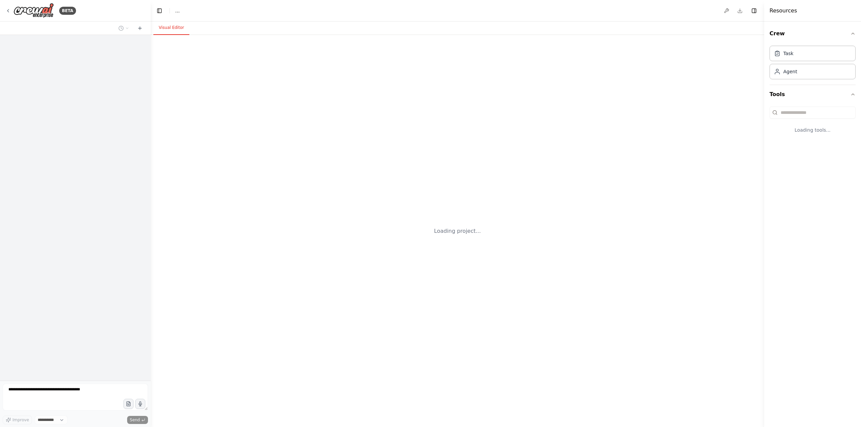 The height and width of the screenshot is (427, 861). I want to click on button: Start a new chat, so click(140, 28).